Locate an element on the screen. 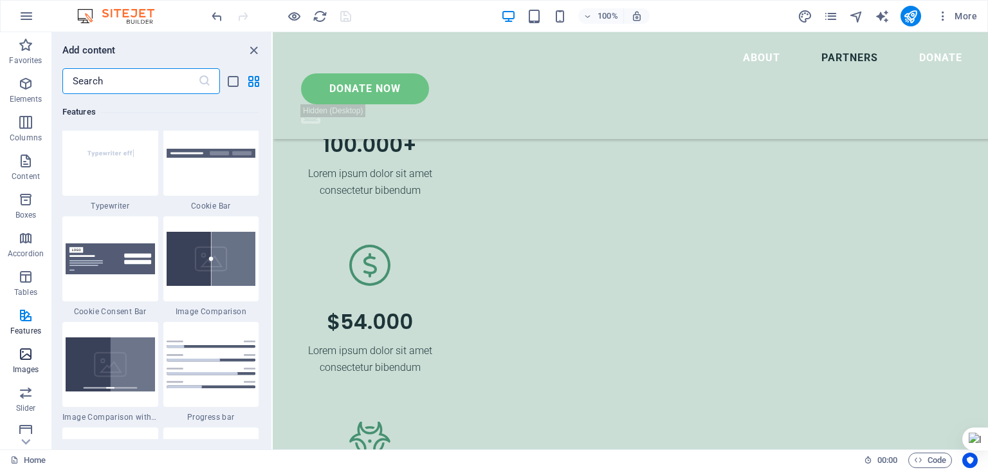  img: progress-bar.svg is located at coordinates (211, 364).